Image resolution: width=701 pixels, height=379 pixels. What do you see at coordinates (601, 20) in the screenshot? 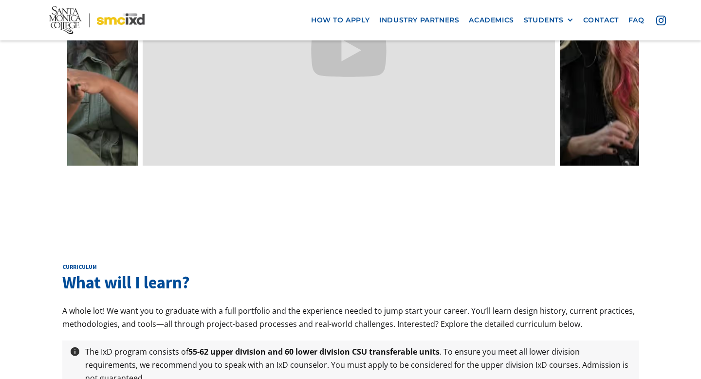
I see `a: contact` at bounding box center [601, 20].